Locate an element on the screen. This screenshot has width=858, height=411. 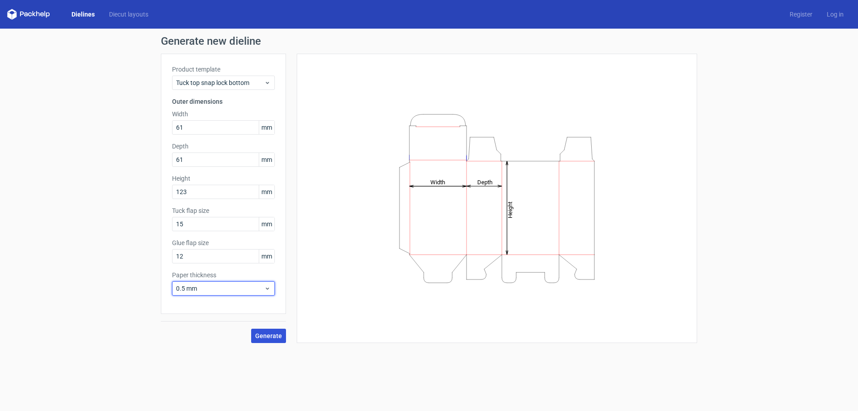
tspan: Height is located at coordinates (510, 209).